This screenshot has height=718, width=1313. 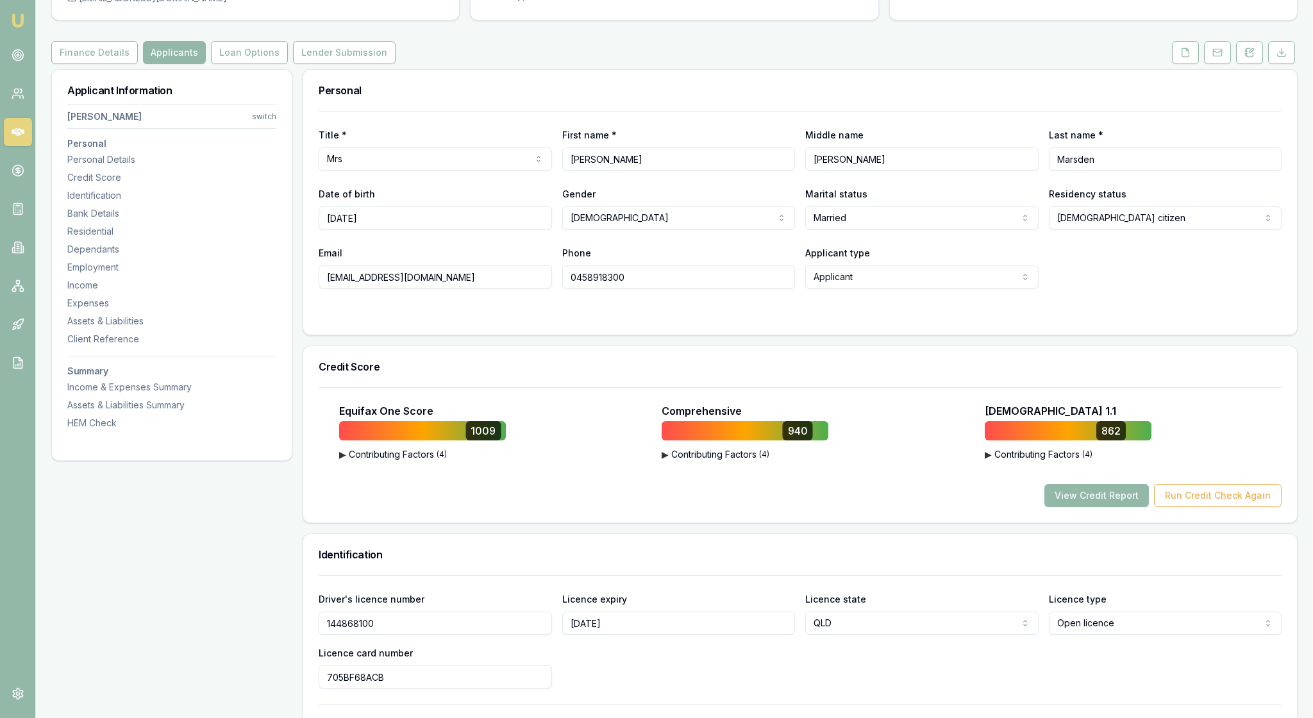 I want to click on div: switch, so click(x=264, y=117).